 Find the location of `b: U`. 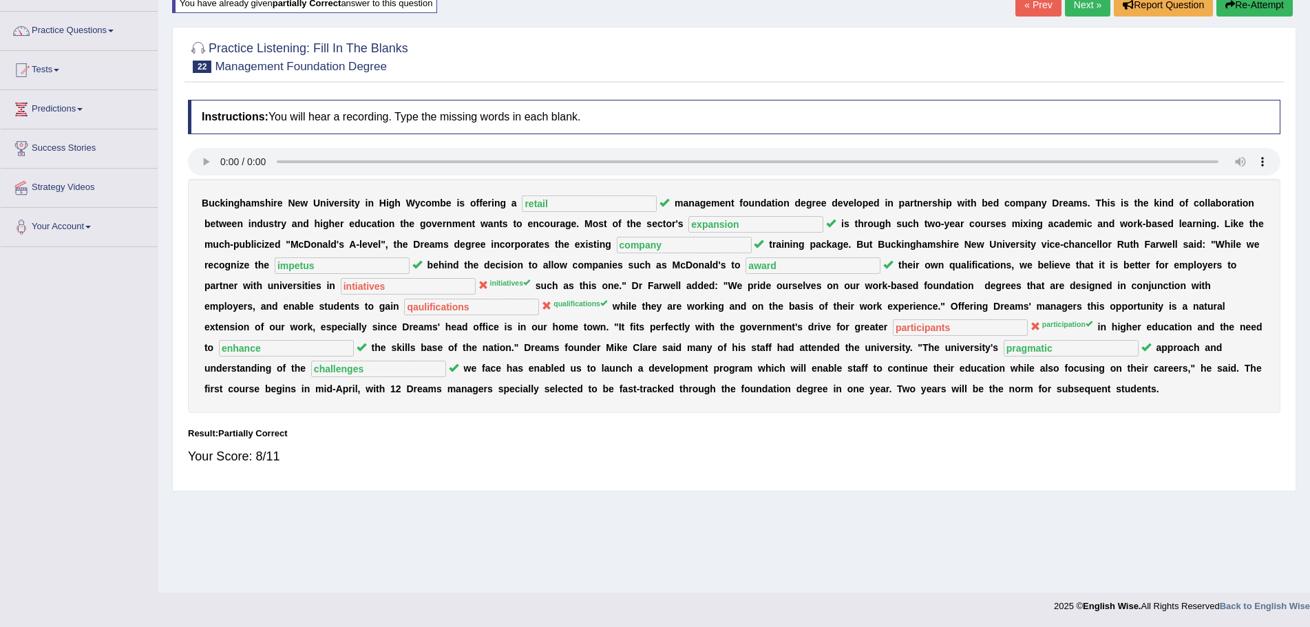

b: U is located at coordinates (317, 203).